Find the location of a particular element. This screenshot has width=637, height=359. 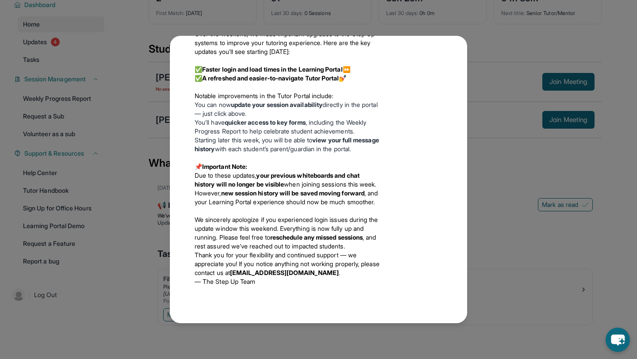

strong: Faster login and load times in the Learning Portal is located at coordinates (272, 69).